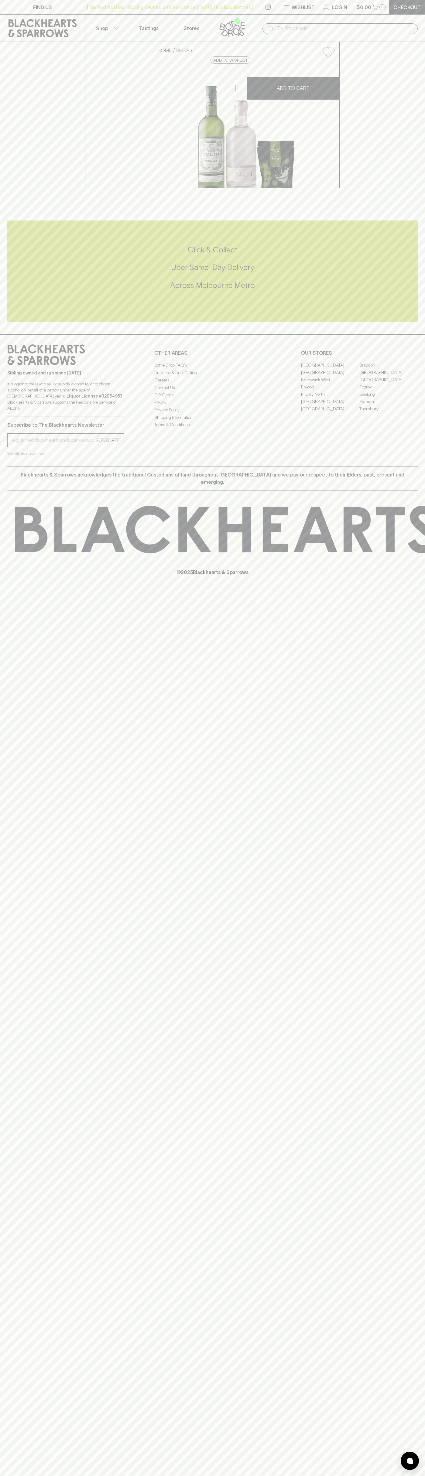 The image size is (425, 1476). I want to click on a: Prahran, so click(389, 402).